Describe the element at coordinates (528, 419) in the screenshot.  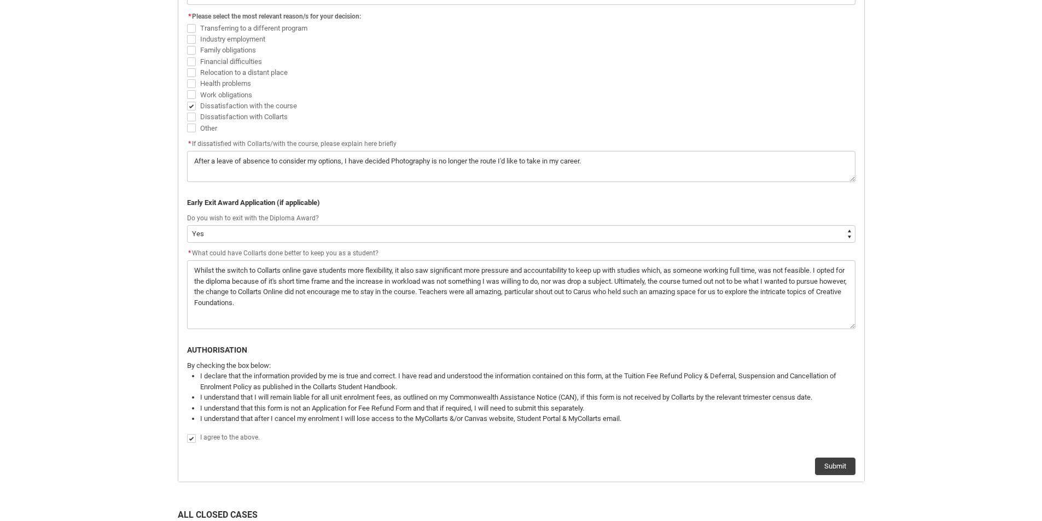
I see `li: I understand that after I cancel my enrolment I will lose access to the MyCollarts &/or Canvas we...` at that location.